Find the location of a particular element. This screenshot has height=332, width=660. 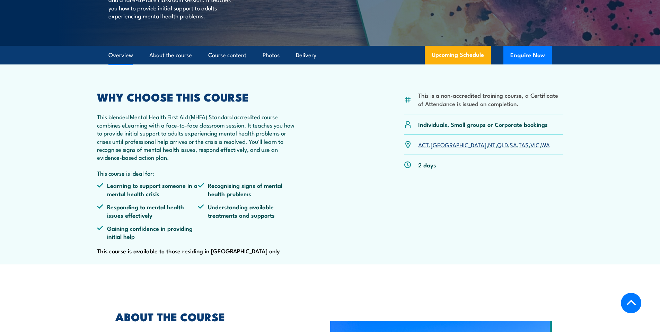

li: Responding to mental health issues effectively is located at coordinates (148, 211).